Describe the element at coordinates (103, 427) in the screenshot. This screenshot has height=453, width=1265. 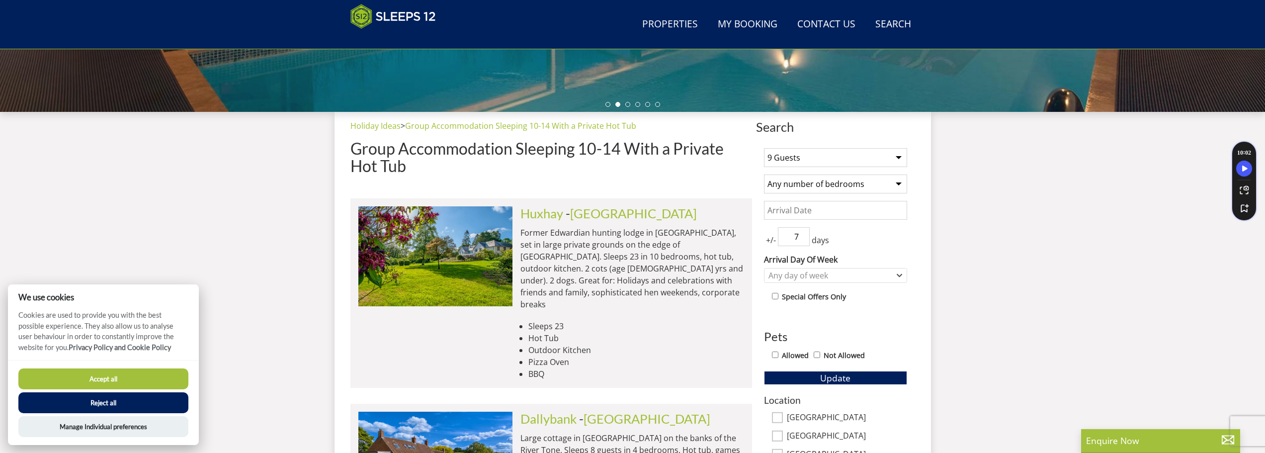
I see `button: Manage Individual preferences` at that location.